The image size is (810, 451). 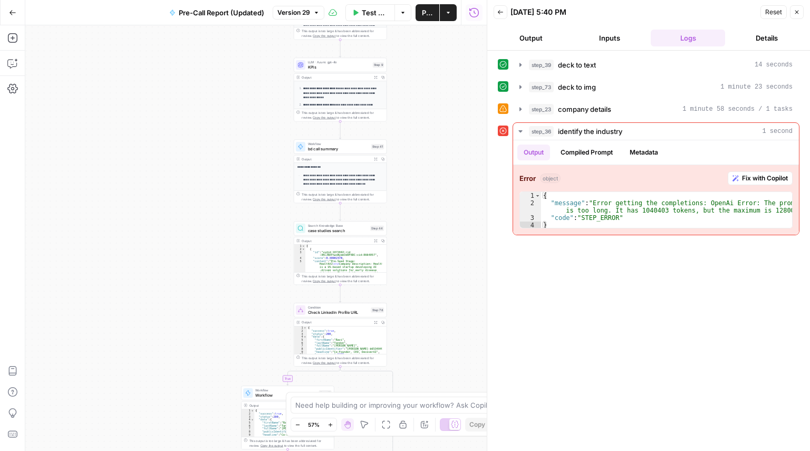 What do you see at coordinates (370, 13) in the screenshot?
I see `button: Test Workflow` at bounding box center [370, 13].